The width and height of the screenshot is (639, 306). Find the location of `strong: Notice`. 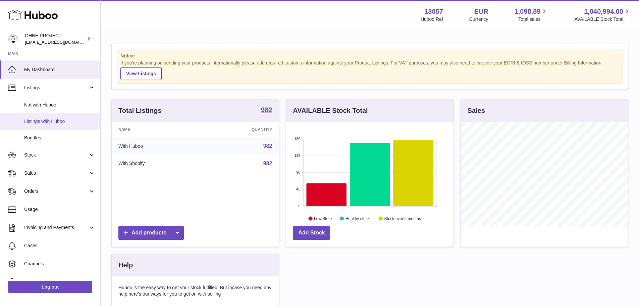

strong: Notice is located at coordinates (370, 56).